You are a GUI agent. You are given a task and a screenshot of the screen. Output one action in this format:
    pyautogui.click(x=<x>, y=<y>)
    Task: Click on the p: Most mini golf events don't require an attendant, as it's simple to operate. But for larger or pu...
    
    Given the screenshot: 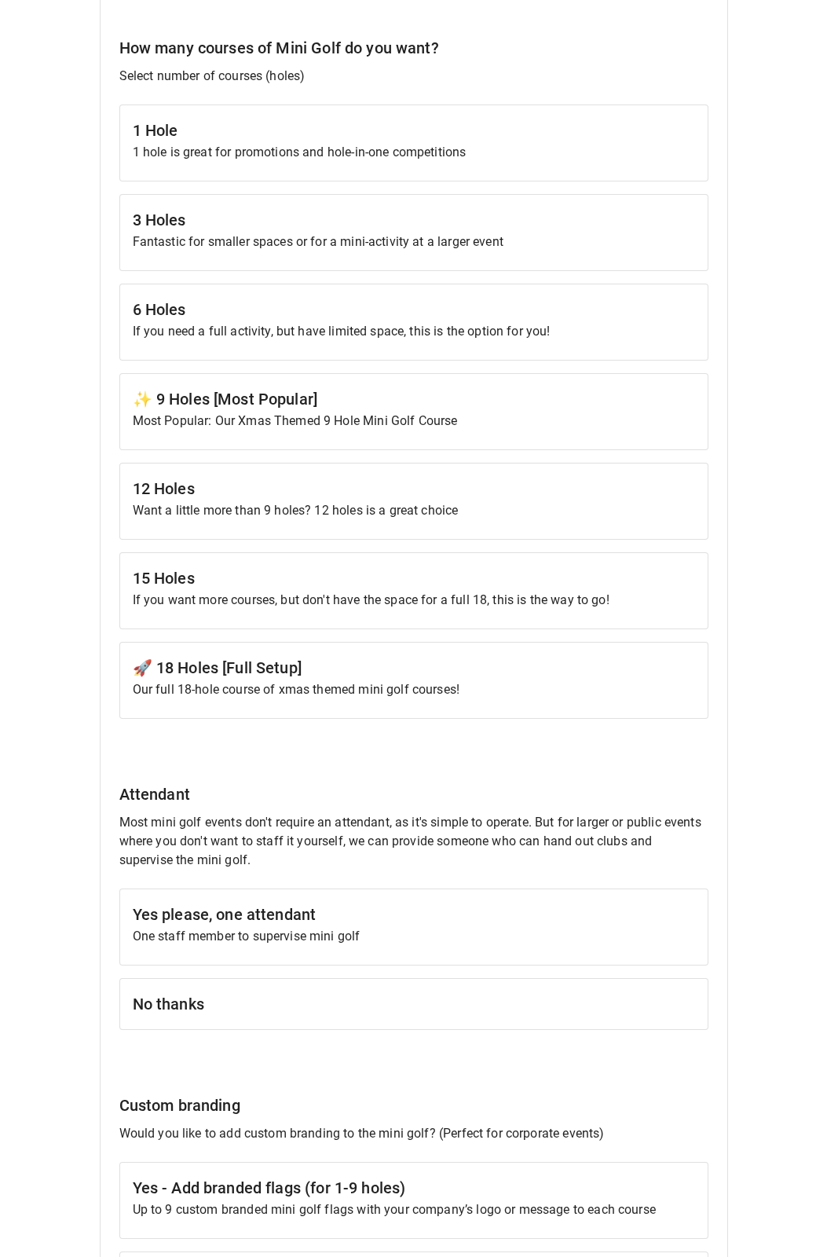 What is the action you would take?
    pyautogui.click(x=414, y=842)
    